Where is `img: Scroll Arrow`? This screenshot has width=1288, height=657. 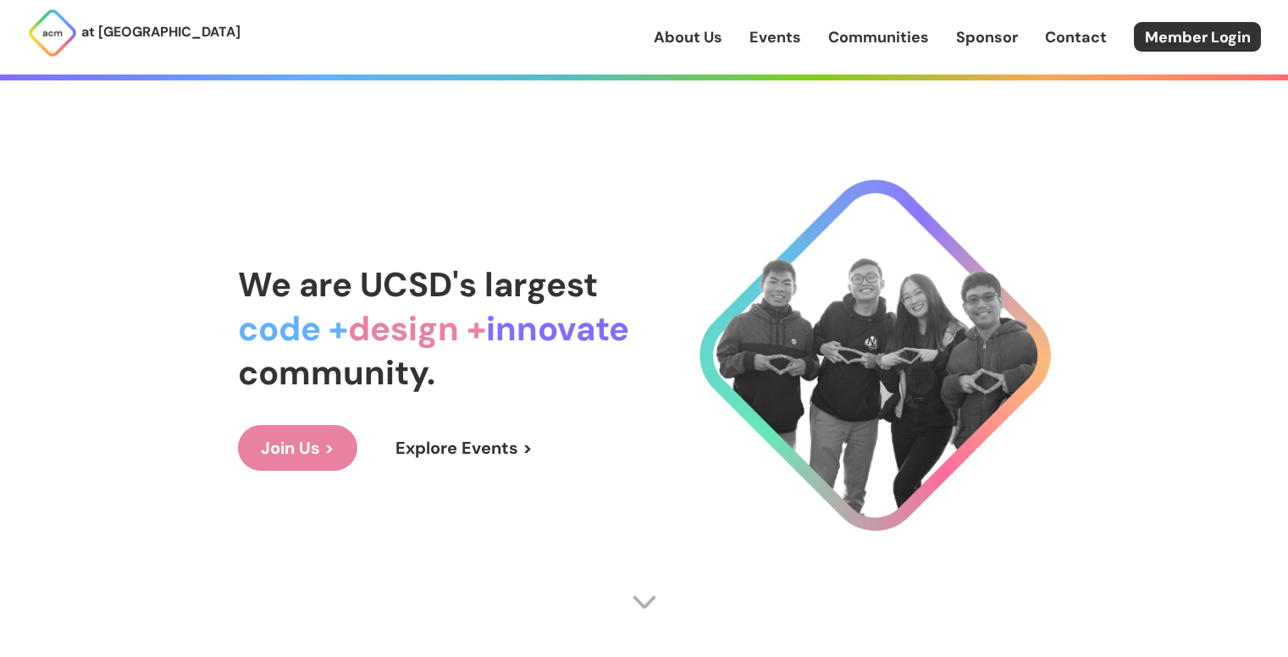 img: Scroll Arrow is located at coordinates (644, 602).